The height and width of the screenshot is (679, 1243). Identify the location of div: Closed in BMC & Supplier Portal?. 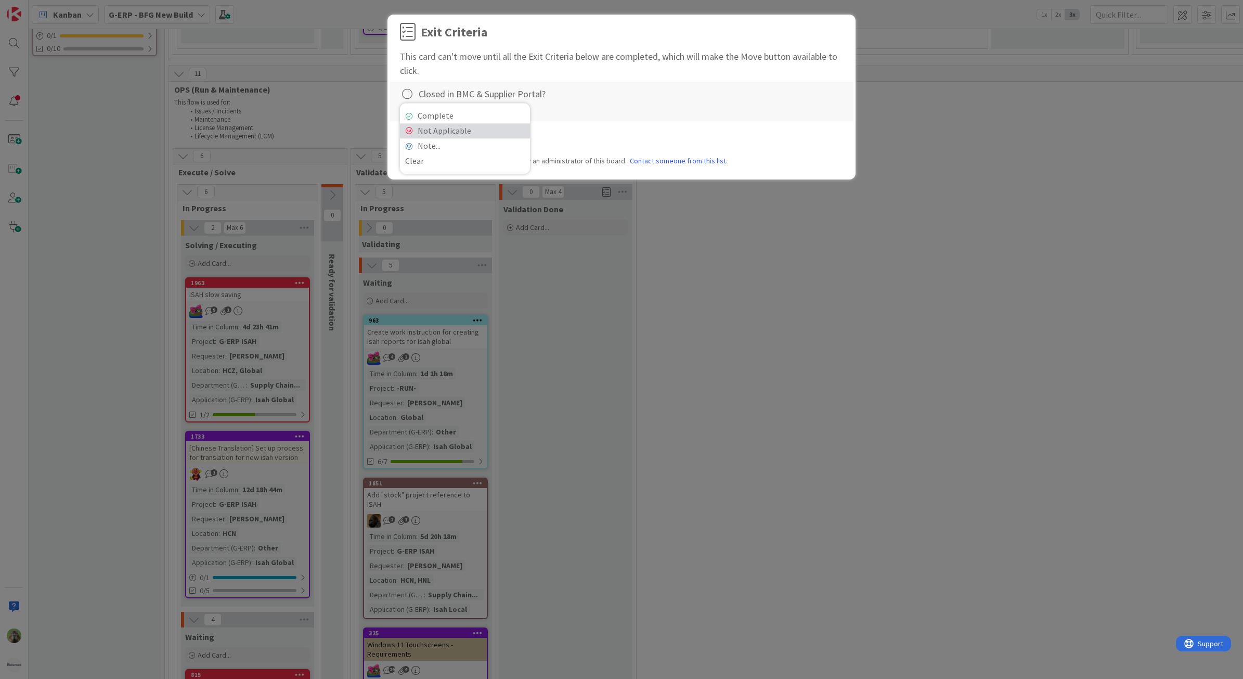
(482, 94).